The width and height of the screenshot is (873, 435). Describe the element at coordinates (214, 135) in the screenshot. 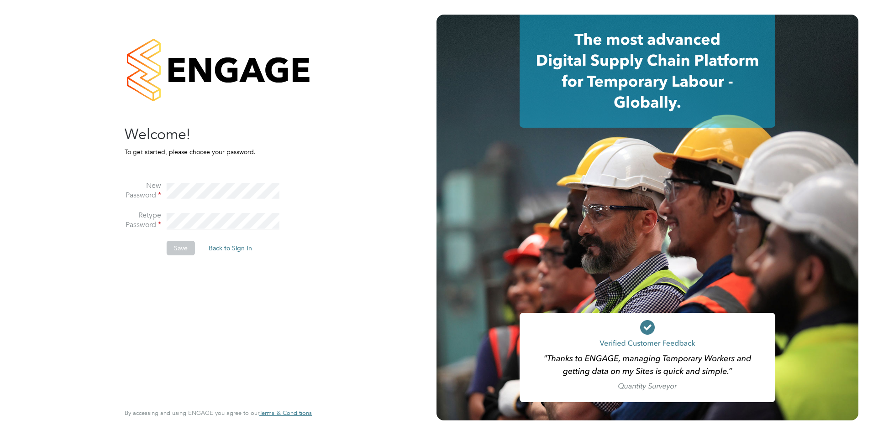

I see `h2: Welcome!` at that location.